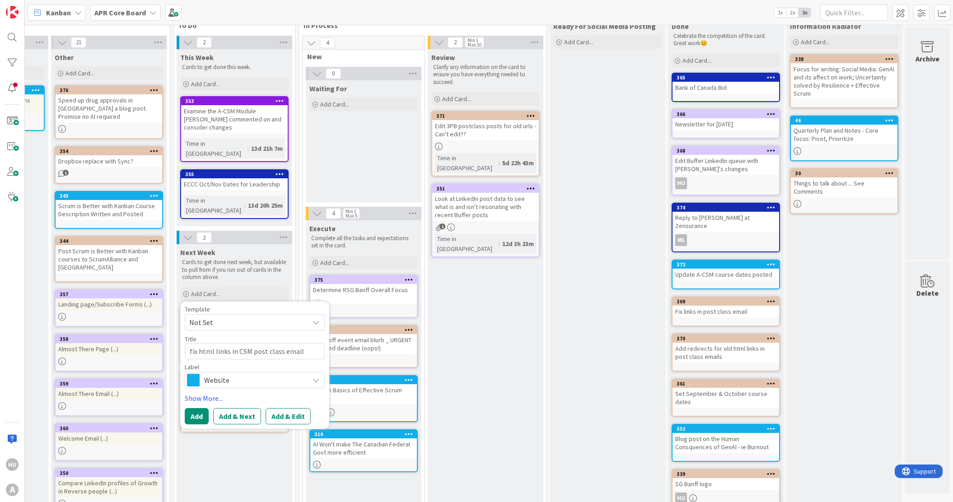 The height and width of the screenshot is (502, 953). Describe the element at coordinates (726, 398) in the screenshot. I see `a: 361Set September & October course dates` at that location.